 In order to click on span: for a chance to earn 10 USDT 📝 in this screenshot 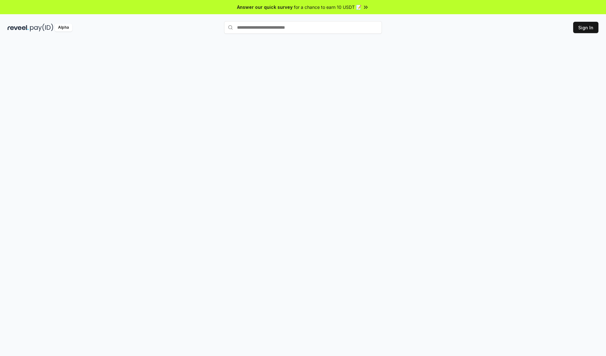, I will do `click(327, 7)`.